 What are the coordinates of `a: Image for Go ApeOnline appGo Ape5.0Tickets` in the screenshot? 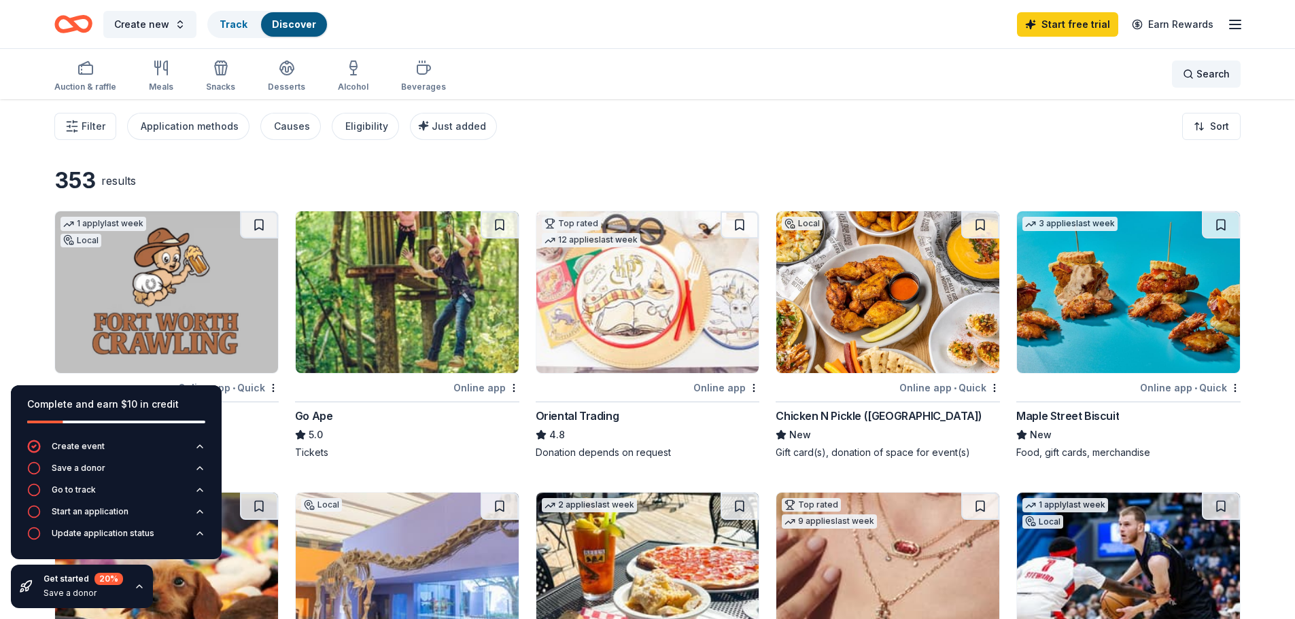 It's located at (407, 335).